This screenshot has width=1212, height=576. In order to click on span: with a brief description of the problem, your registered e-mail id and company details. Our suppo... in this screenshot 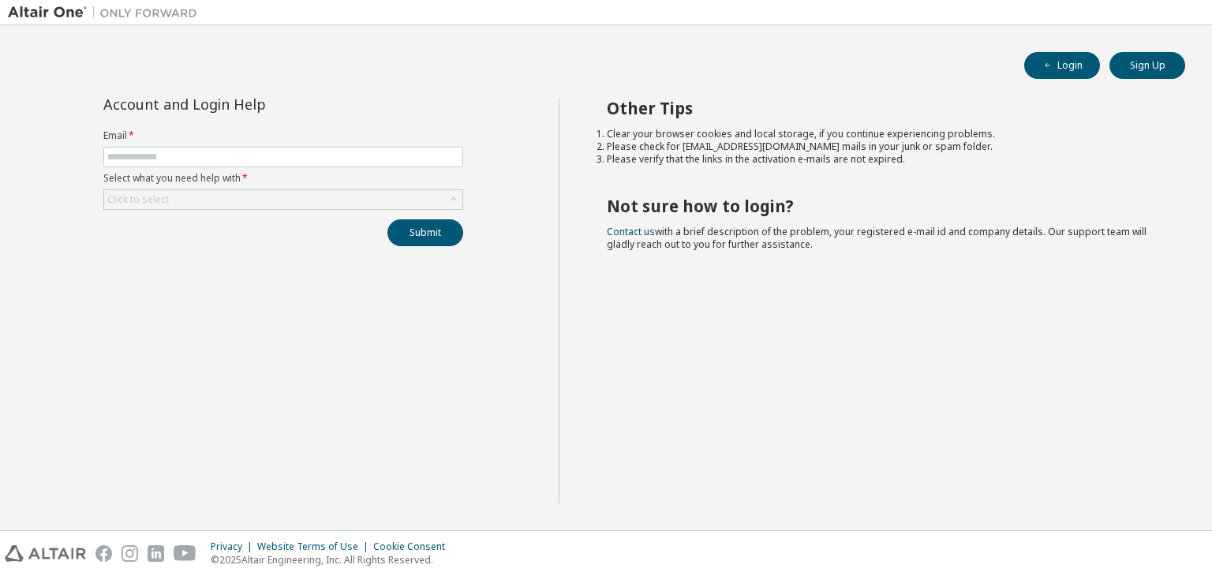, I will do `click(877, 238)`.